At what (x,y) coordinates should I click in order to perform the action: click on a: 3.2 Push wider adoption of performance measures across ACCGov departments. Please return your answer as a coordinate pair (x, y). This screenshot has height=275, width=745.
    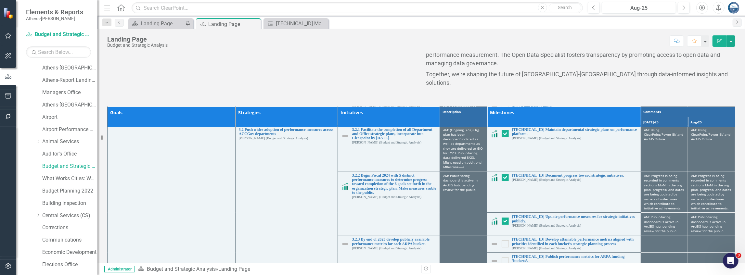
    Looking at the image, I should click on (287, 132).